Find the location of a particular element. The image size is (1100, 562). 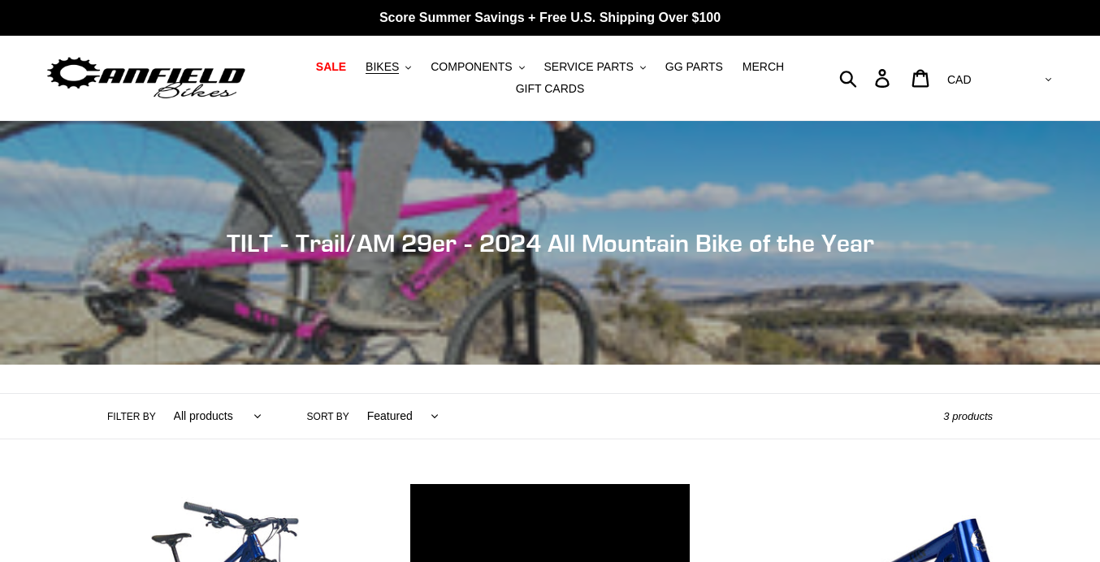

span: GG PARTS is located at coordinates (694, 67).